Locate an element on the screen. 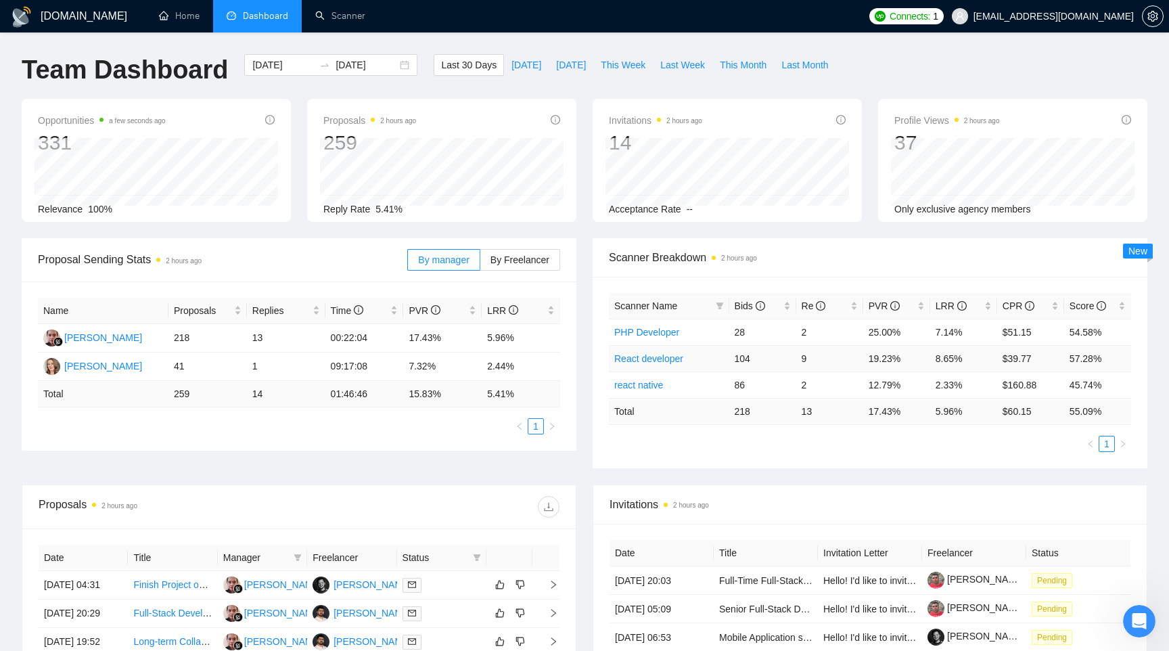  div: 14 is located at coordinates (655, 143).